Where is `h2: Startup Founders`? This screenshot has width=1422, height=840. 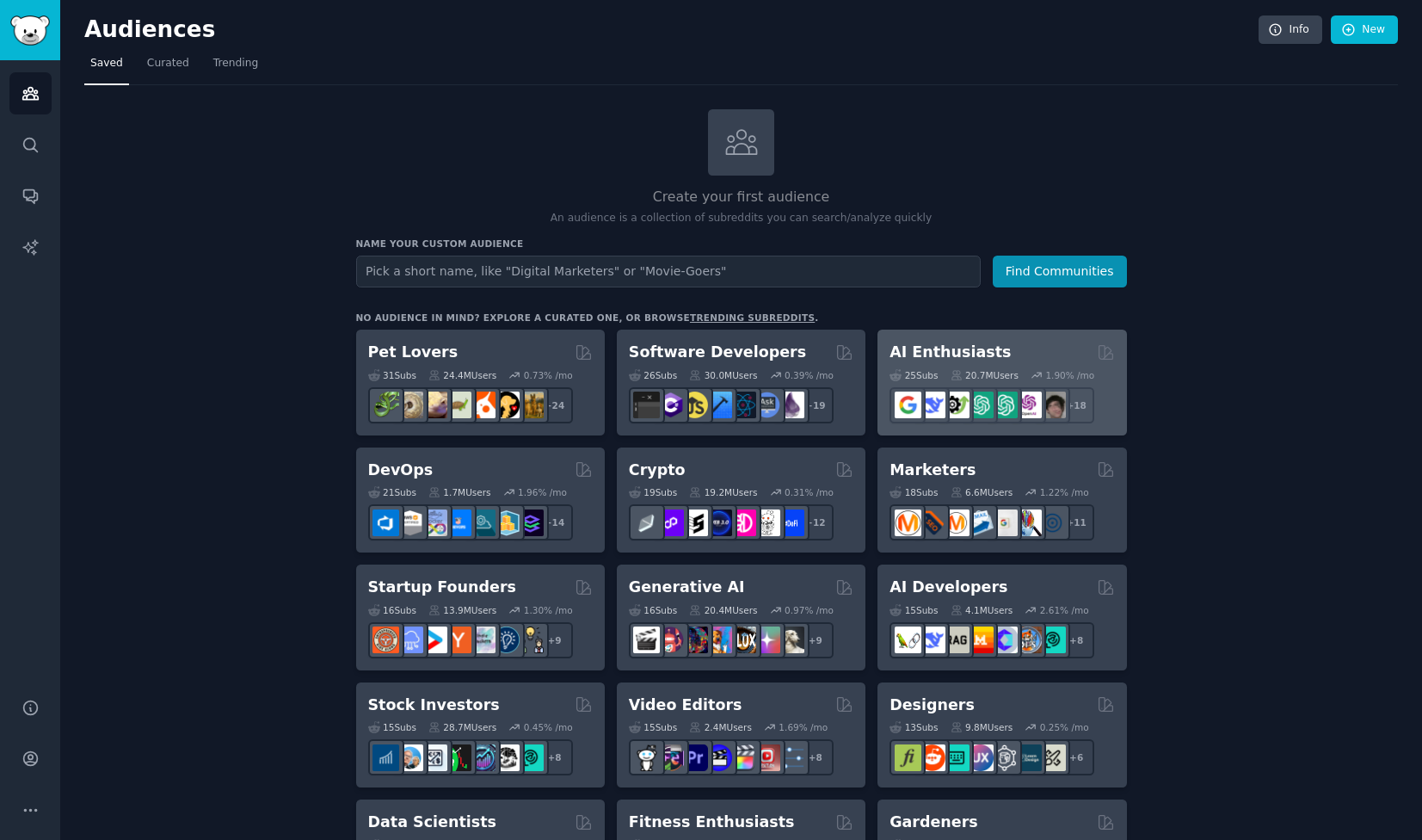 h2: Startup Founders is located at coordinates (442, 586).